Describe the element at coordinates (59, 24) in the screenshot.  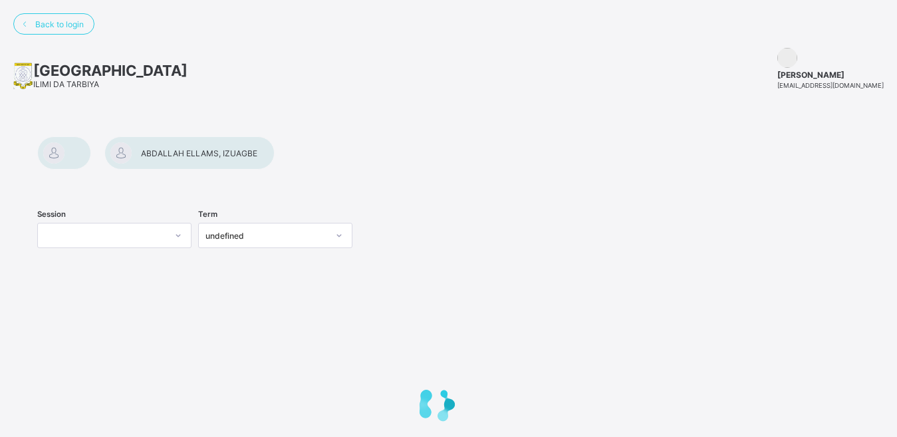
I see `span: Back to login` at that location.